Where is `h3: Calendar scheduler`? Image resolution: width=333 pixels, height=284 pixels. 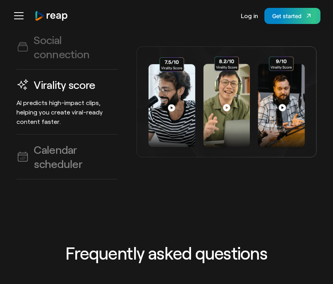
h3: Calendar scheduler is located at coordinates (76, 156).